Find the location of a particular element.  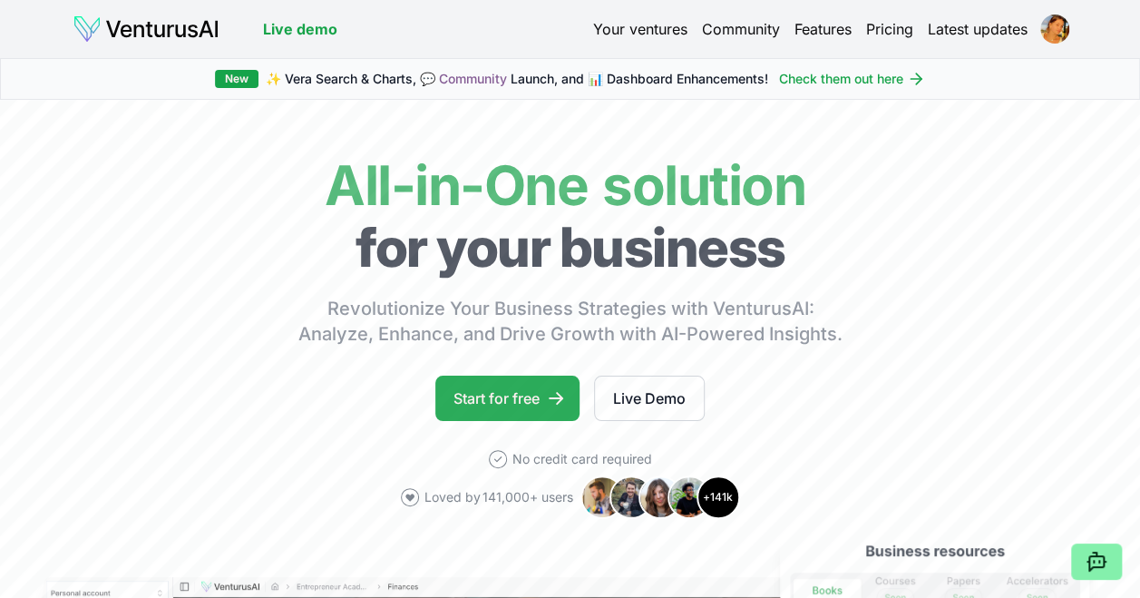

img: Avatar 2 is located at coordinates (631, 497).